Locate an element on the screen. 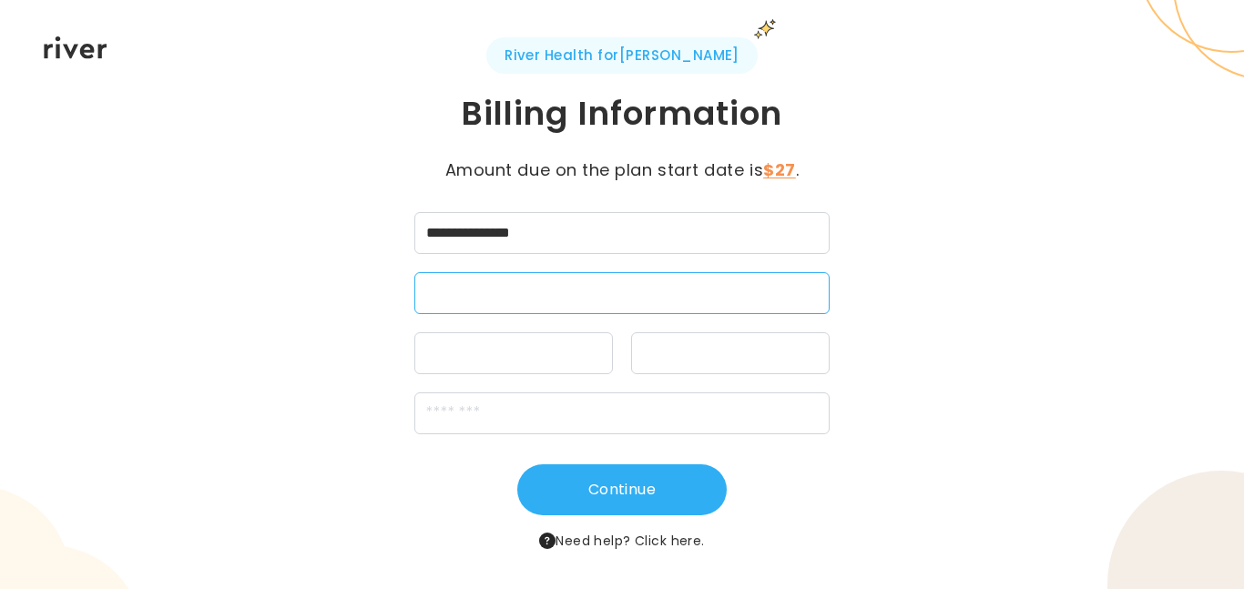 The image size is (1244, 589). span: Need help? is located at coordinates (621, 541).